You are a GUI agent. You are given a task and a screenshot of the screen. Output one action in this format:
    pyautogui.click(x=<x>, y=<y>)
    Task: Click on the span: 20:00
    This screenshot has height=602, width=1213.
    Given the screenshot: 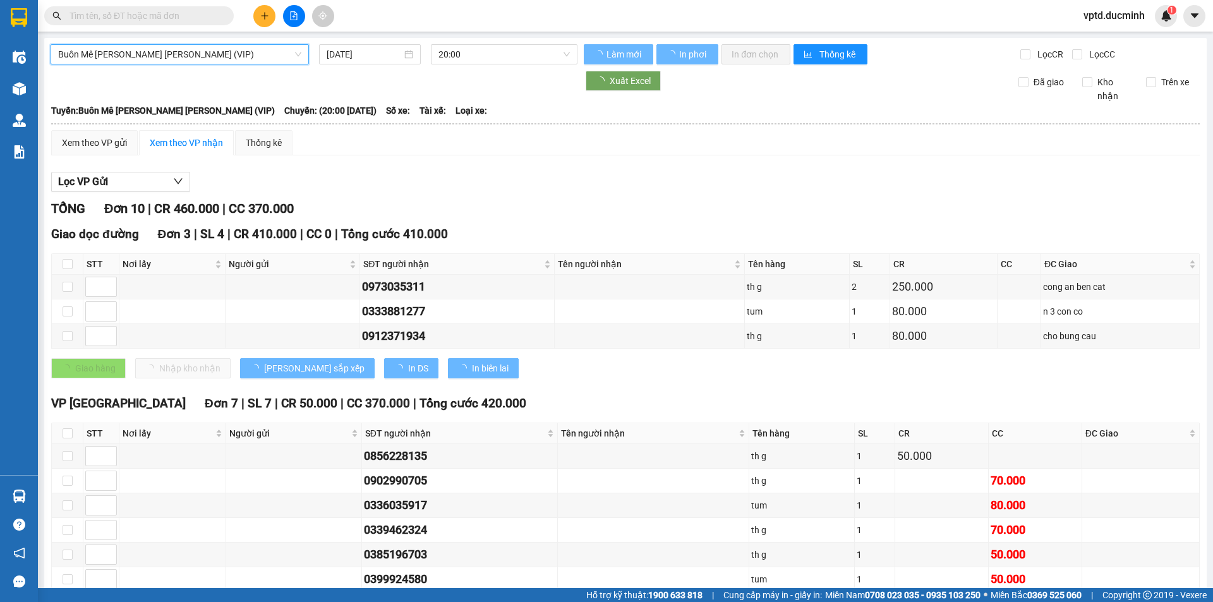 What is the action you would take?
    pyautogui.click(x=504, y=54)
    